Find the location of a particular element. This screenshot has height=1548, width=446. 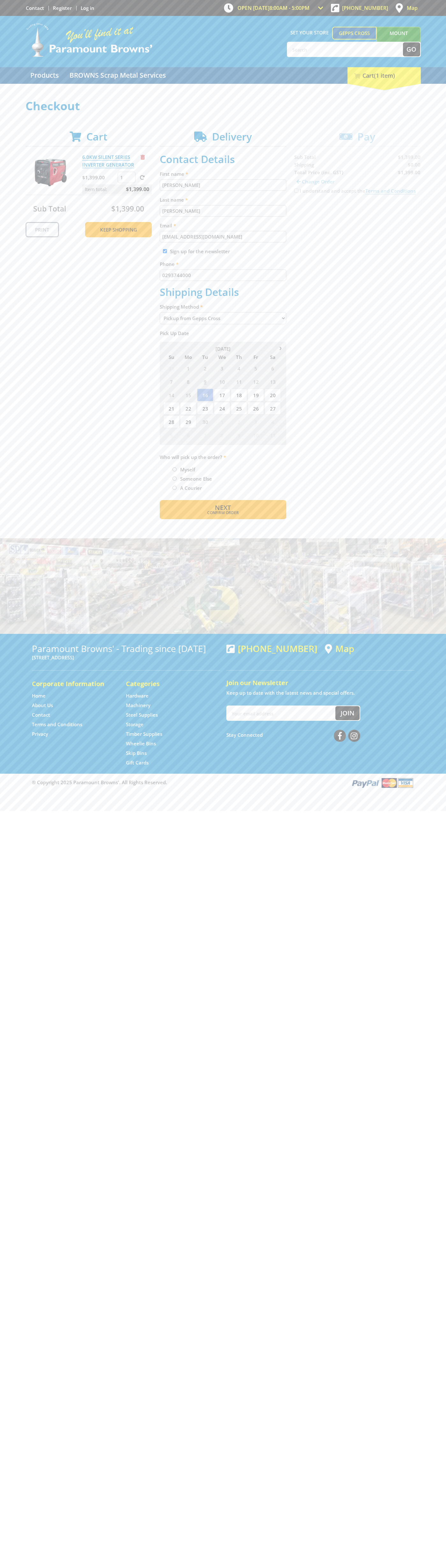

label: Myself is located at coordinates (187, 470).